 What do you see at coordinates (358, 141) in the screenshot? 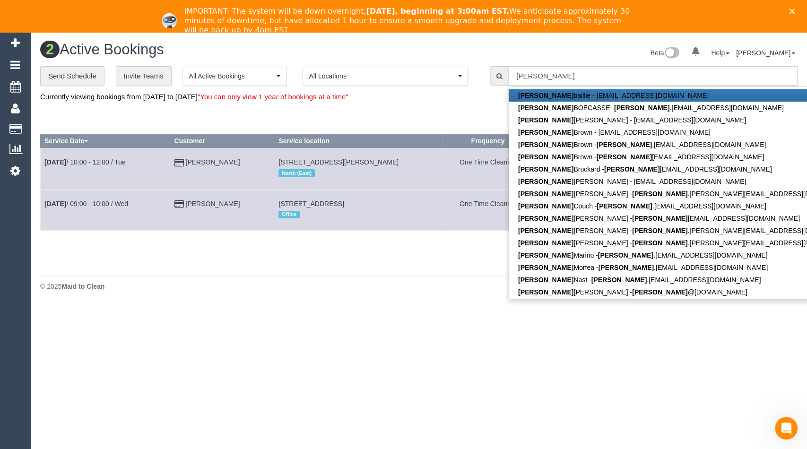
I see `th: Service location` at bounding box center [358, 141].